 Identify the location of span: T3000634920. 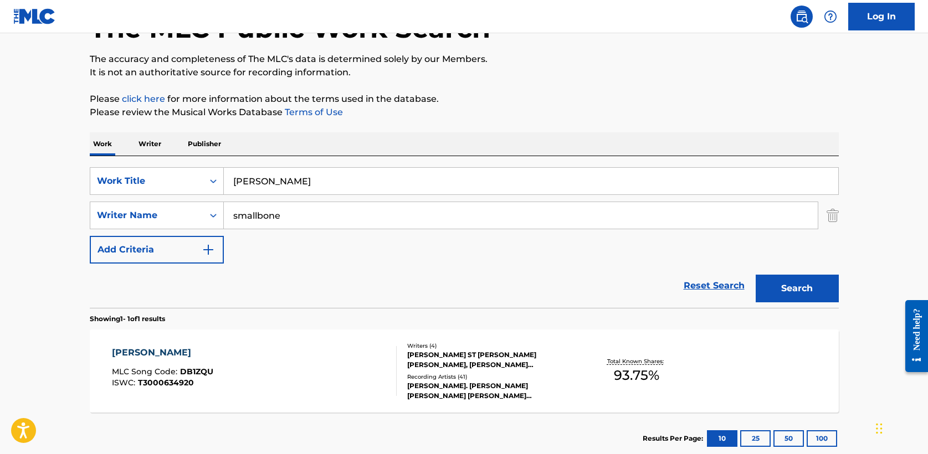
(166, 383).